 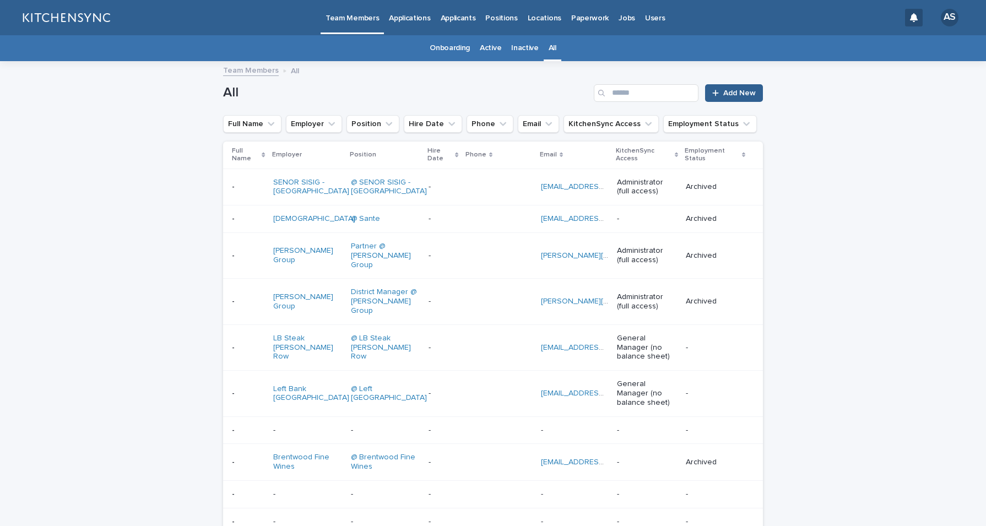 What do you see at coordinates (363, 155) in the screenshot?
I see `p: Position` at bounding box center [363, 155].